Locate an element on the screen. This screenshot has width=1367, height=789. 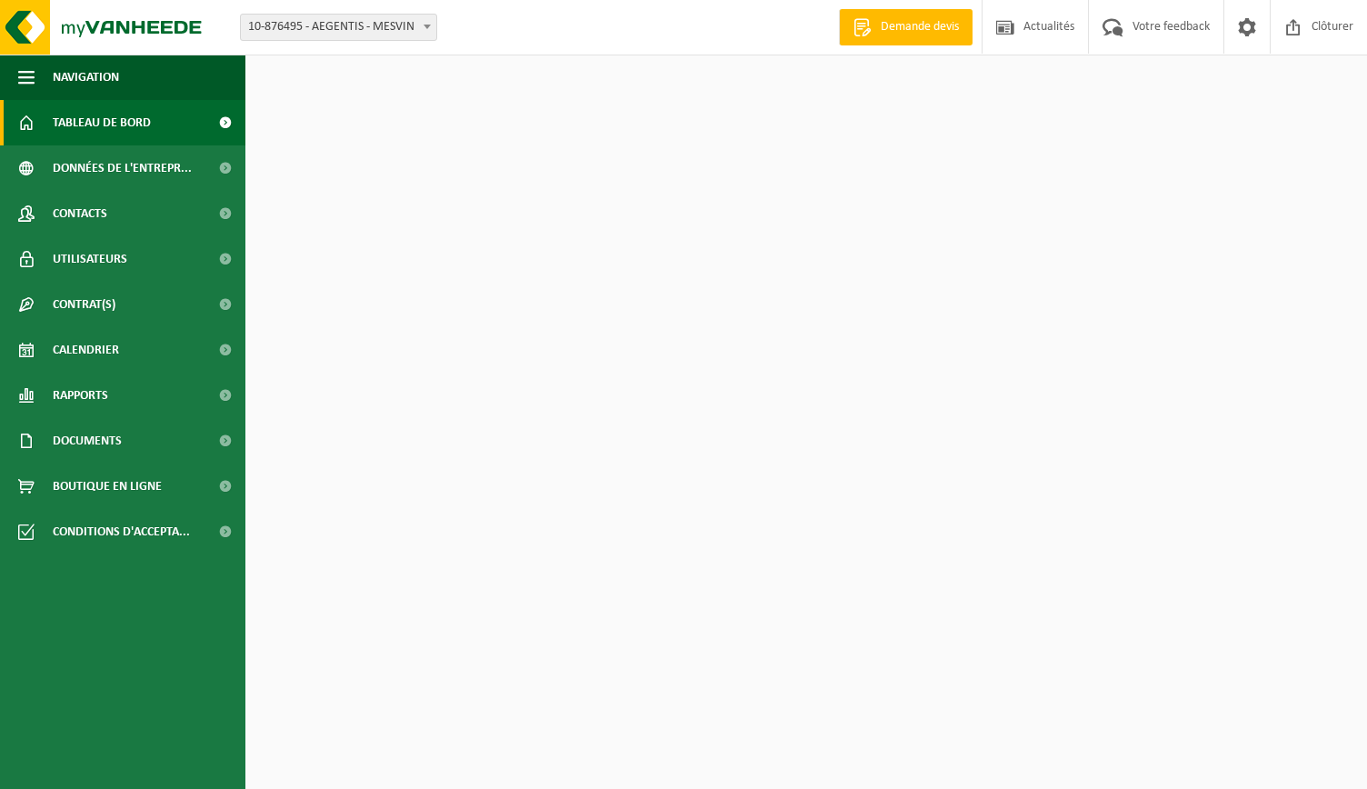
span: Contacts is located at coordinates (80, 214).